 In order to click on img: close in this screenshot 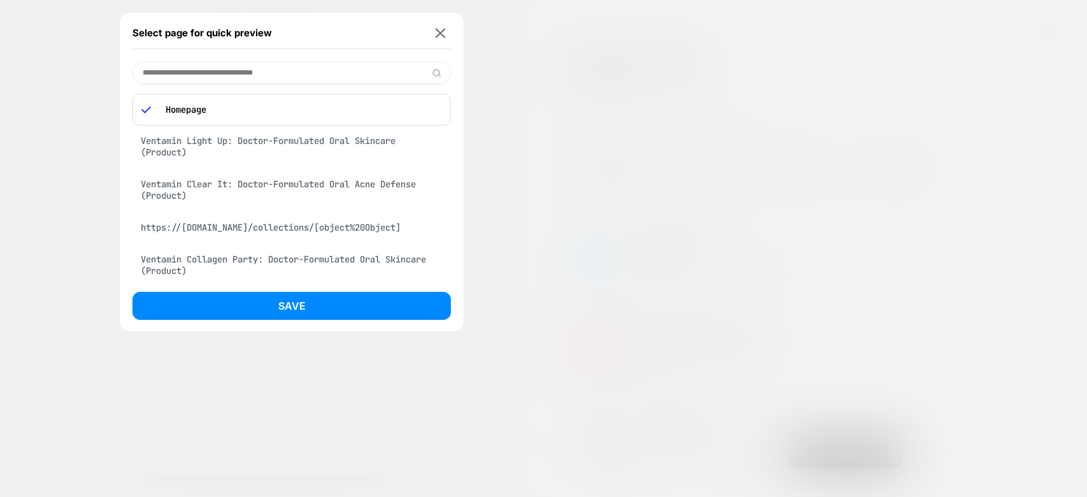, I will do `click(441, 32)`.